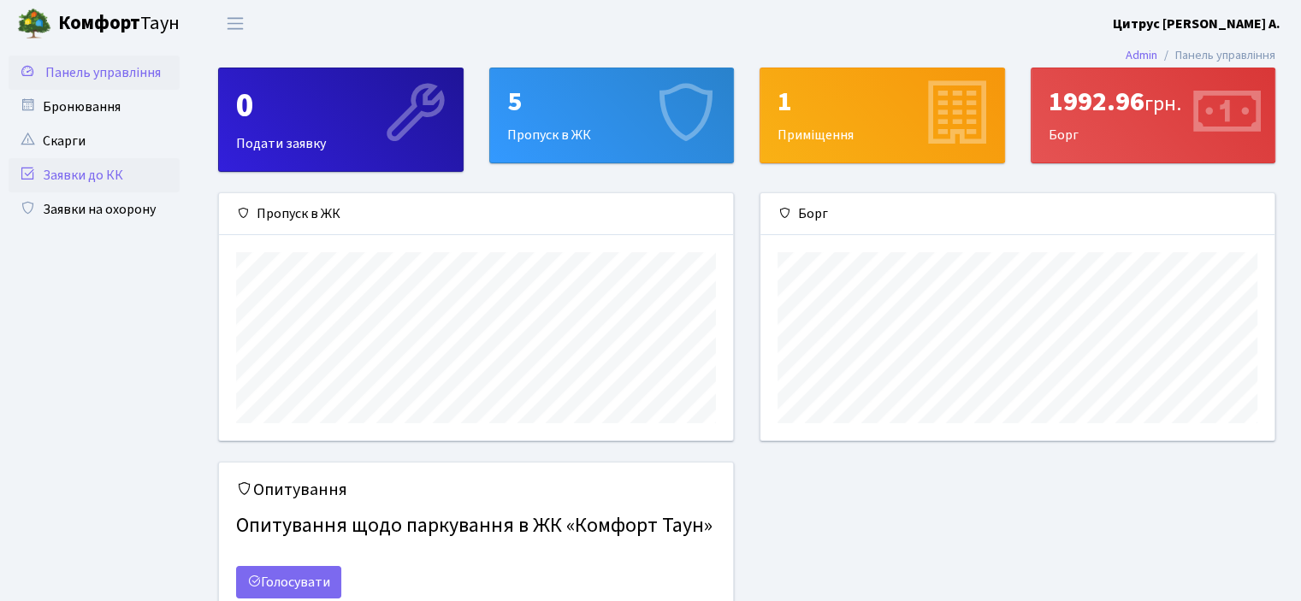  What do you see at coordinates (340, 120) in the screenshot?
I see `a: 0Подати заявку` at bounding box center [340, 120].